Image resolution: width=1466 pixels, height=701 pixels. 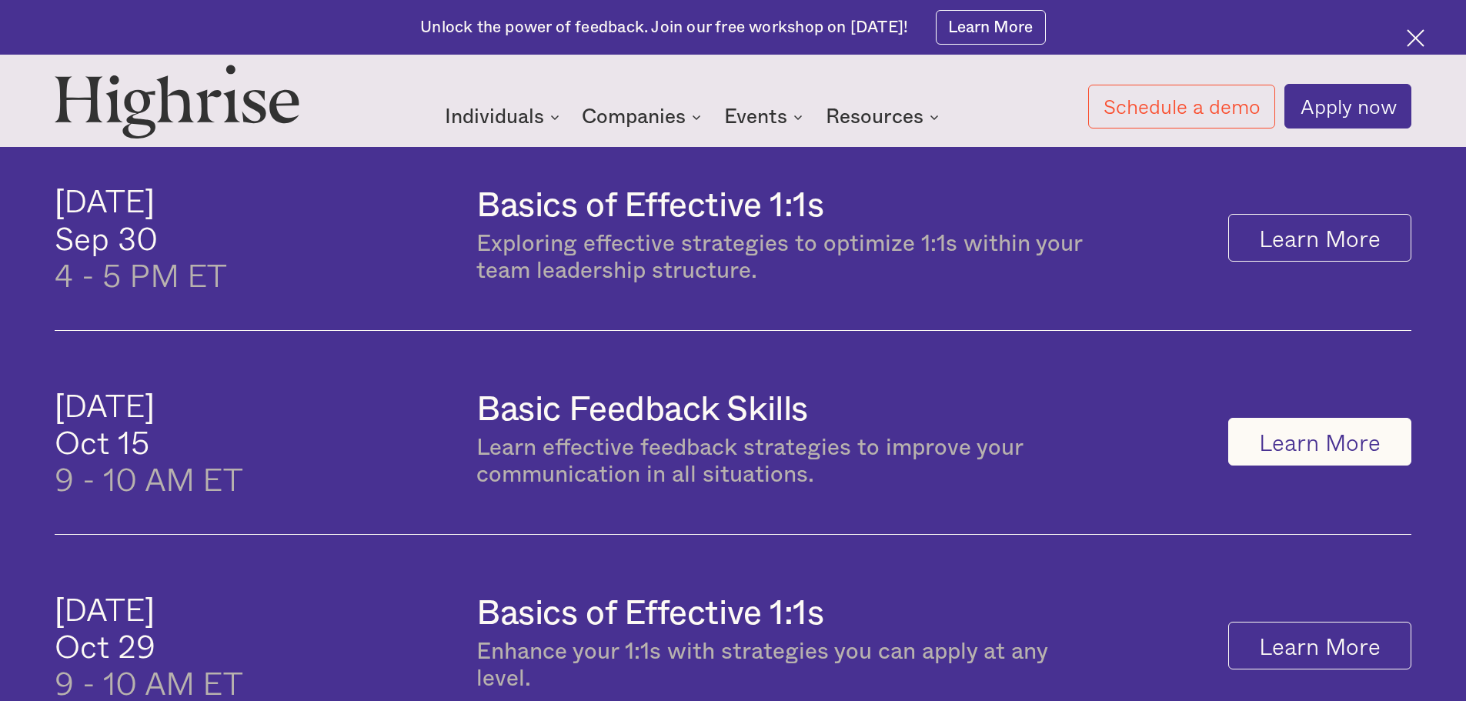 What do you see at coordinates (1415, 38) in the screenshot?
I see `img: Cross icon` at bounding box center [1415, 38].